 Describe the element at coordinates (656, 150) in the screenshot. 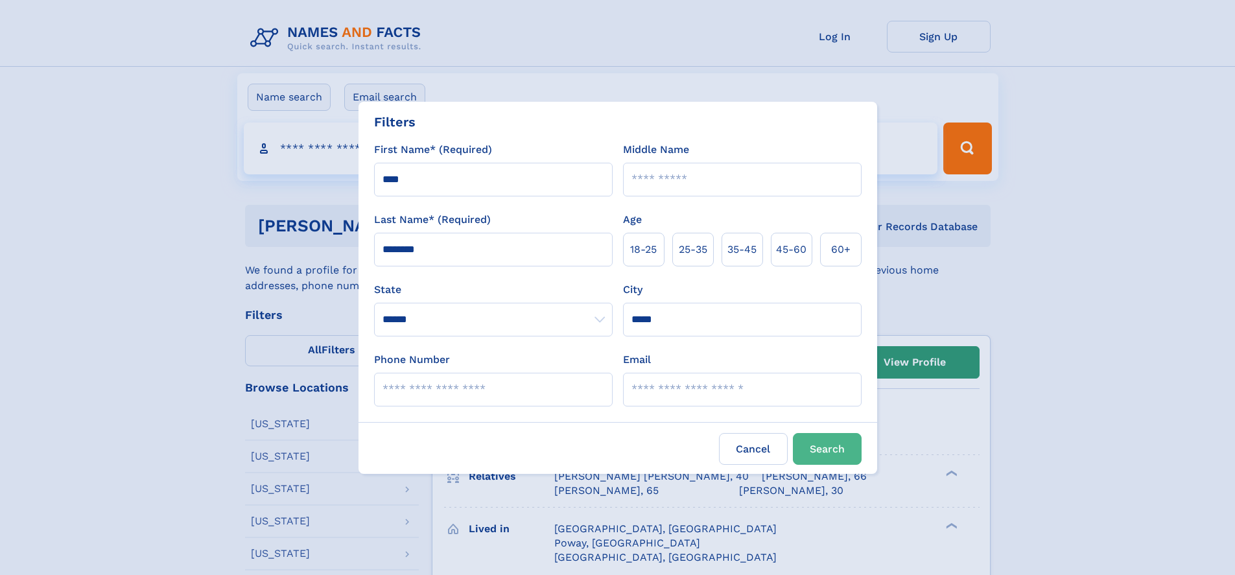

I see `label: Middle Name` at that location.